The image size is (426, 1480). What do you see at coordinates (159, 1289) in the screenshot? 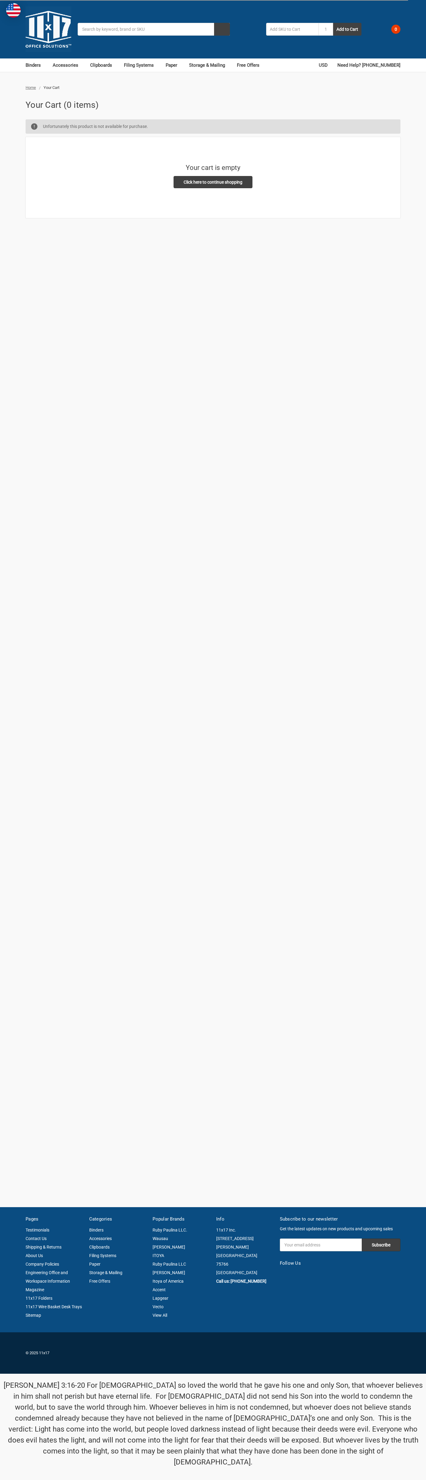
I see `a: Accent` at bounding box center [159, 1289].